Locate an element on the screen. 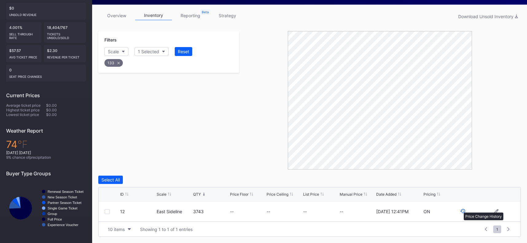  div: Filters is located at coordinates (169, 40).